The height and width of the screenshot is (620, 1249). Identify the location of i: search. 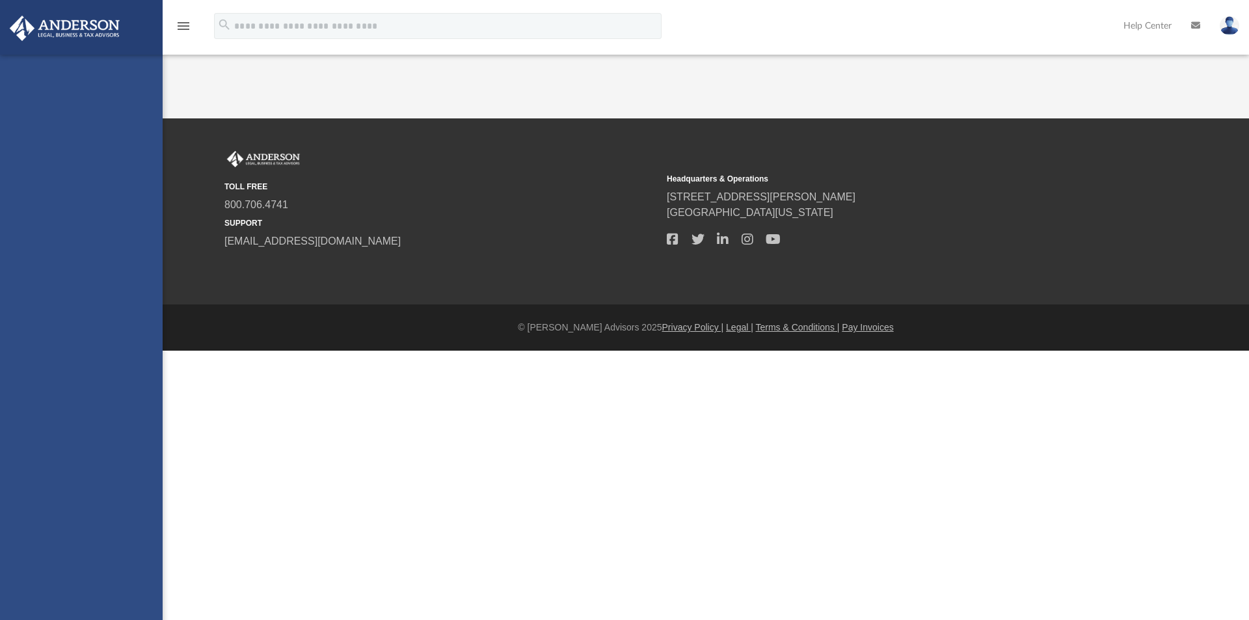
(224, 25).